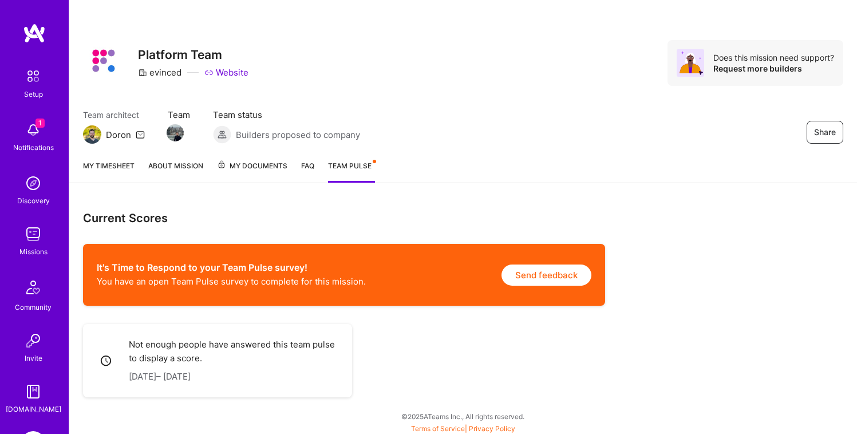 The height and width of the screenshot is (434, 857). Describe the element at coordinates (463, 416) in the screenshot. I see `div: © 2025 ATeams Inc., All rights reserved.` at that location.